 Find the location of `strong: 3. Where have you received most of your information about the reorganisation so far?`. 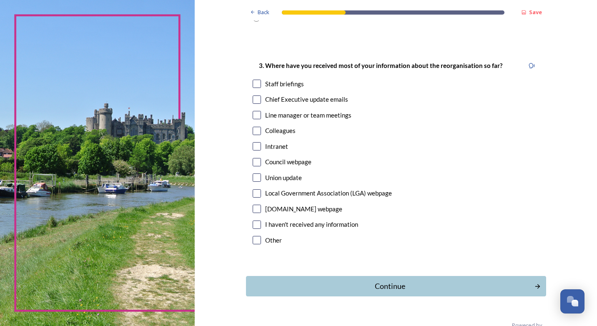

strong: 3. Where have you received most of your information about the reorganisation so far? is located at coordinates (381, 65).